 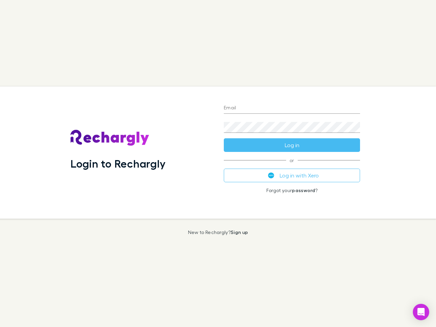 What do you see at coordinates (239, 232) in the screenshot?
I see `a: Sign up` at bounding box center [239, 232].